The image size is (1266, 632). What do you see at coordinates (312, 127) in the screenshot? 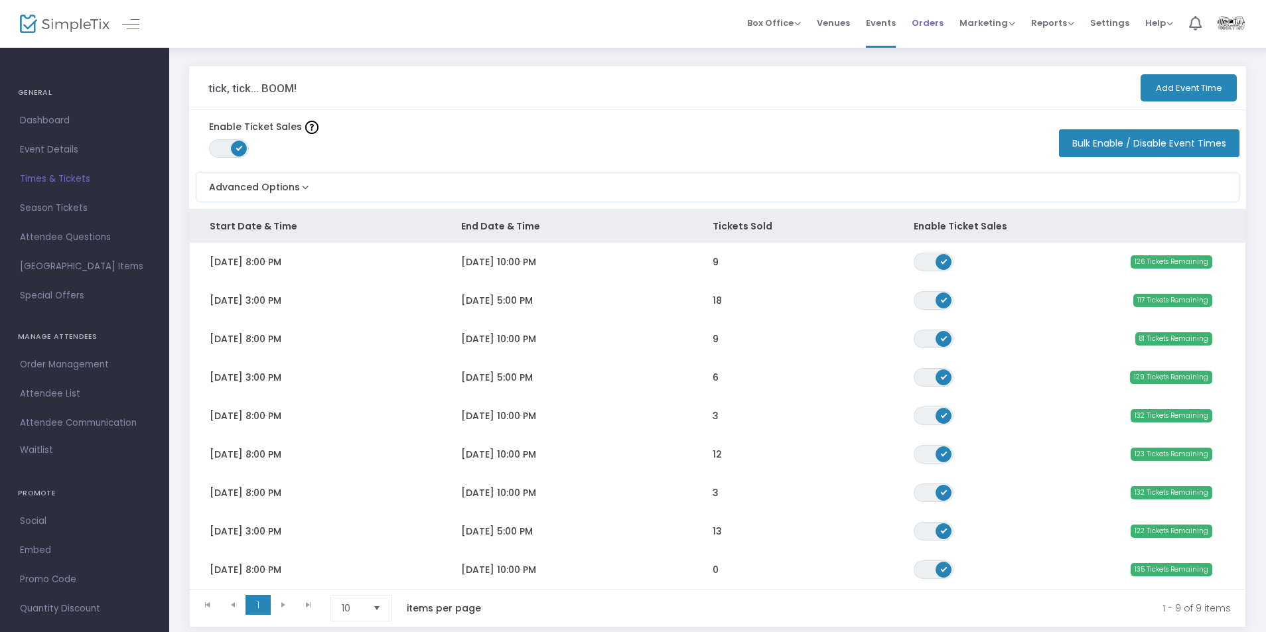
I see `img: question-mark` at bounding box center [312, 127].